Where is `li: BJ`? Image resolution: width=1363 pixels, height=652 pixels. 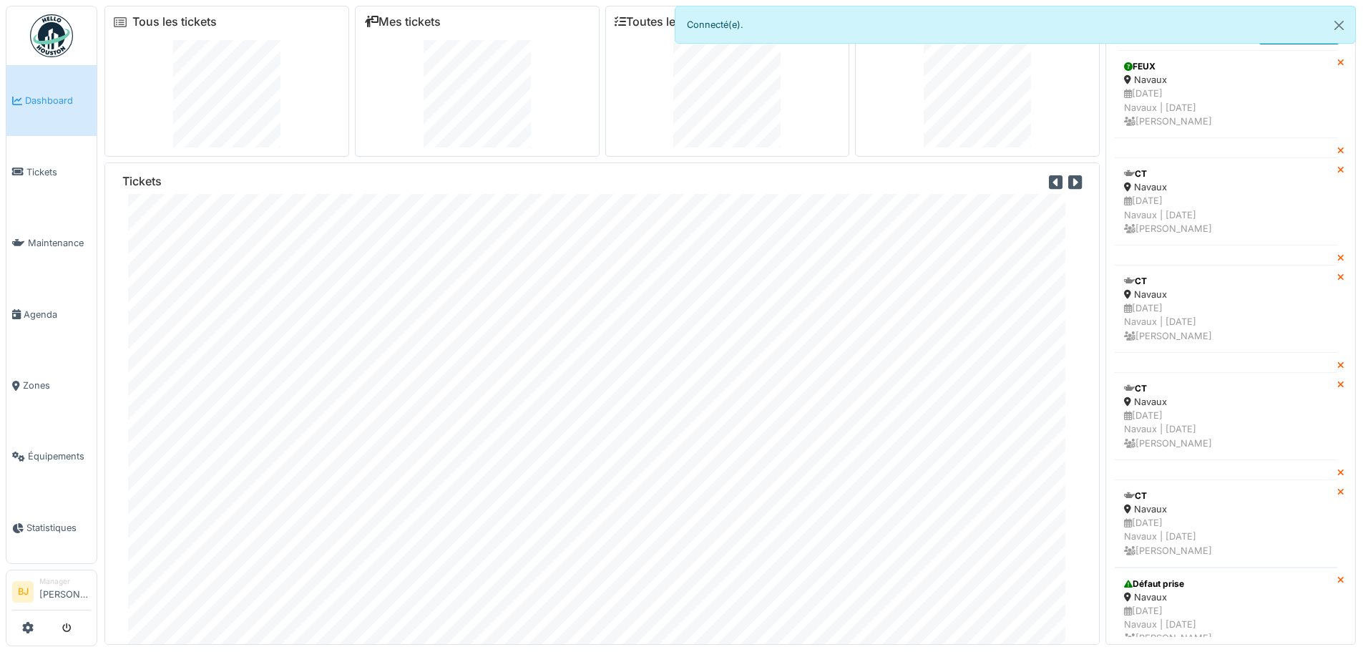 li: BJ is located at coordinates (23, 592).